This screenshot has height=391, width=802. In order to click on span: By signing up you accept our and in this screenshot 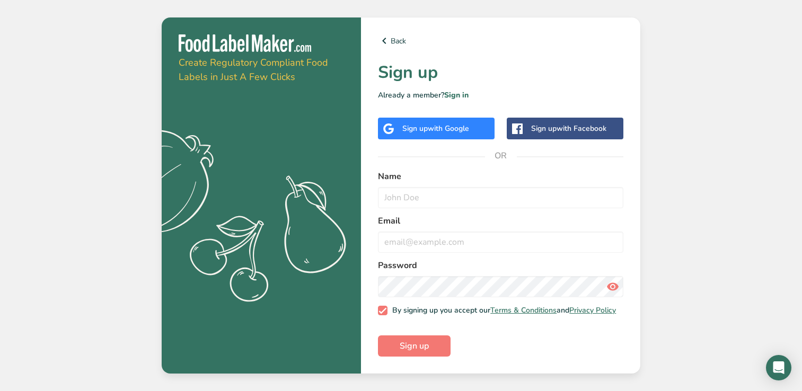, I will do `click(502, 311)`.